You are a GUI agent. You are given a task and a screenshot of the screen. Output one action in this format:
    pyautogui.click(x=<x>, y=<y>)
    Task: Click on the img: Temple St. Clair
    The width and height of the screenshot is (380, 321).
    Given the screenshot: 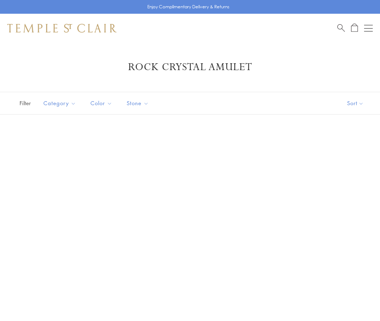 What is the action you would take?
    pyautogui.click(x=62, y=28)
    